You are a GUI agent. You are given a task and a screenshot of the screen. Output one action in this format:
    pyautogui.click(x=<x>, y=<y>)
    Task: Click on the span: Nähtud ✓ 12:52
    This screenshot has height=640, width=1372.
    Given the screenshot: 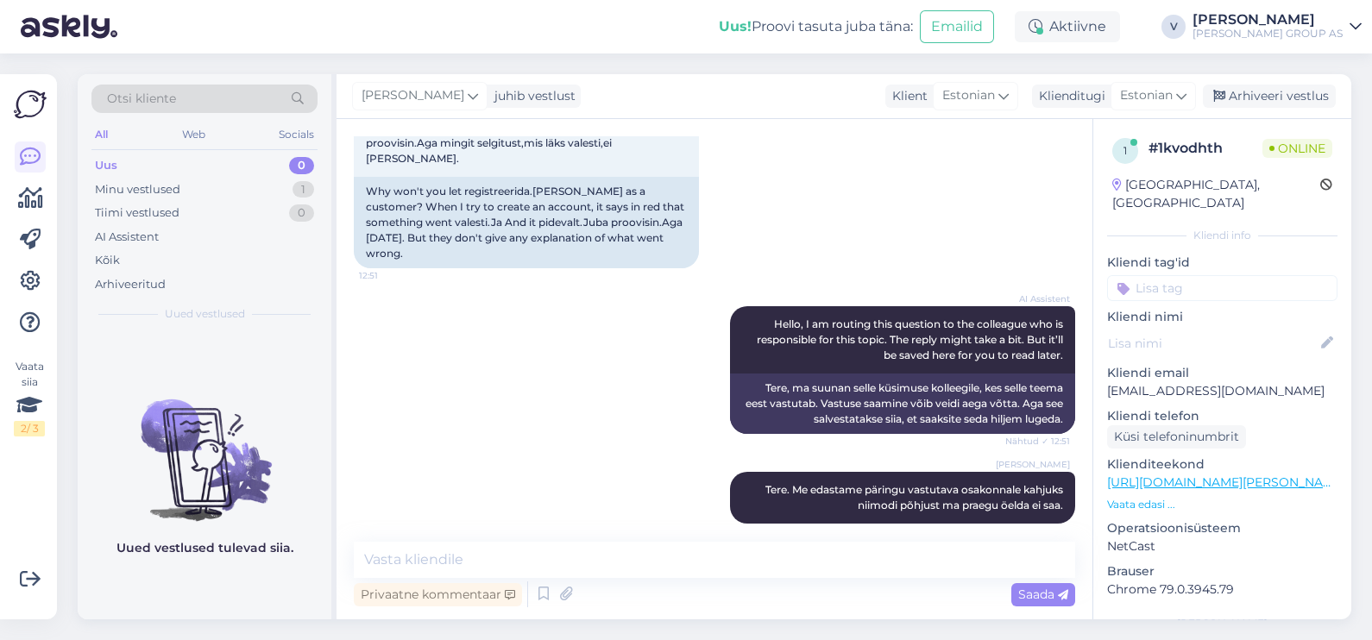 What is the action you would take?
    pyautogui.click(x=1037, y=531)
    